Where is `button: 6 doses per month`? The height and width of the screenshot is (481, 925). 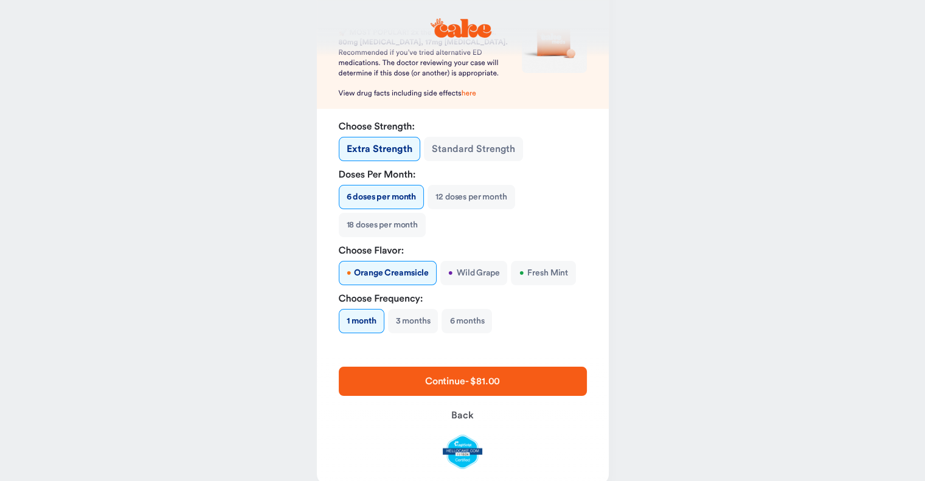
button: 6 doses per month is located at coordinates (381, 197).